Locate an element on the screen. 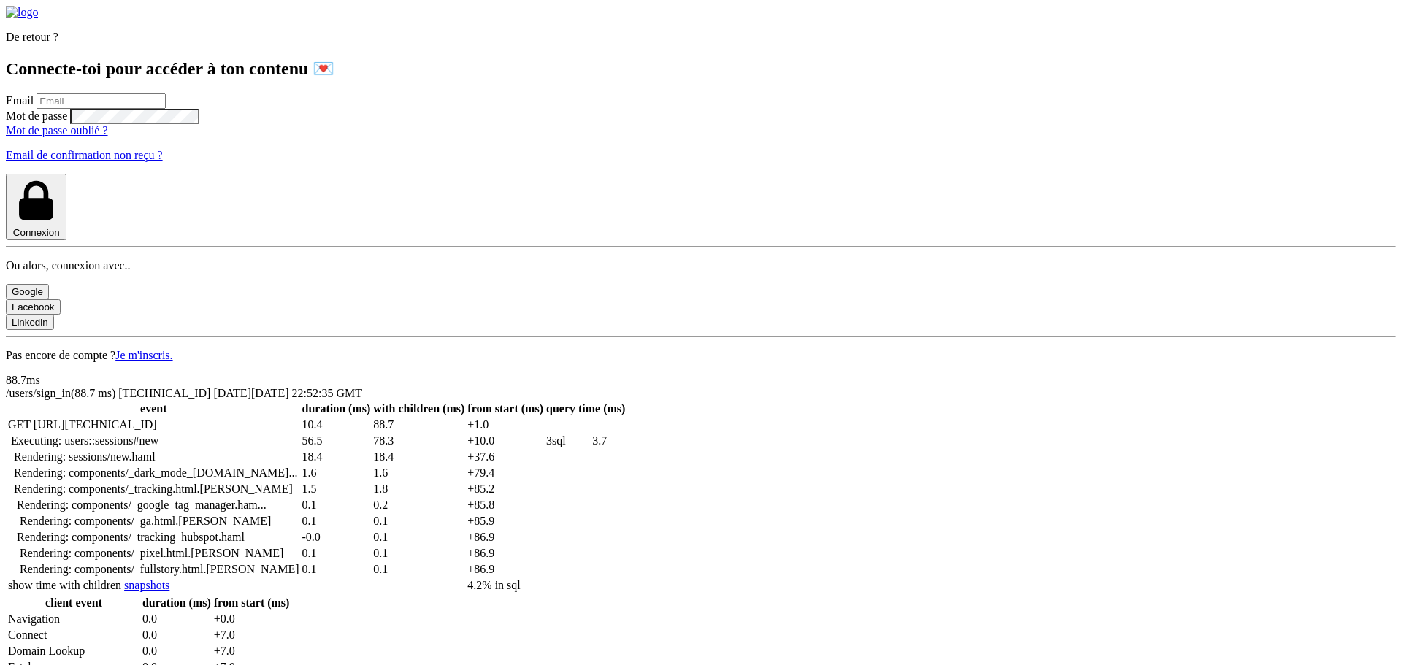  a: snapshots is located at coordinates (147, 585).